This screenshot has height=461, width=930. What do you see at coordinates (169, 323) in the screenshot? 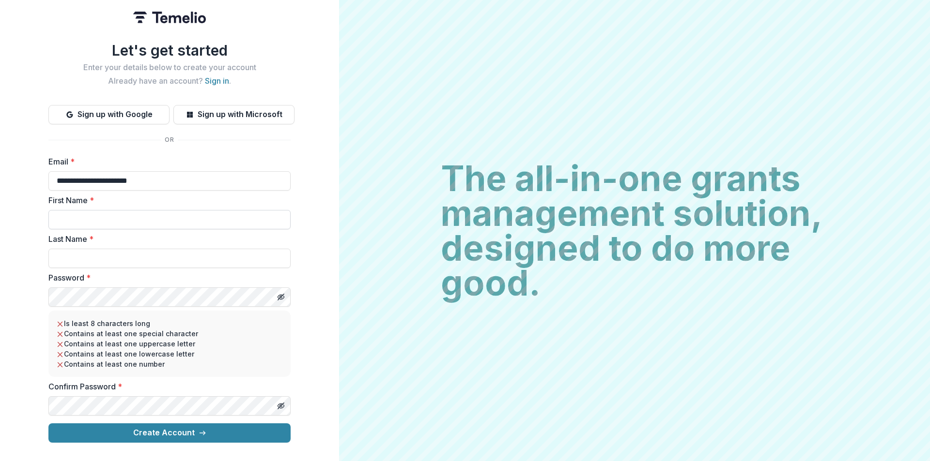
I see `li: Is least 8 characters long` at bounding box center [169, 323].